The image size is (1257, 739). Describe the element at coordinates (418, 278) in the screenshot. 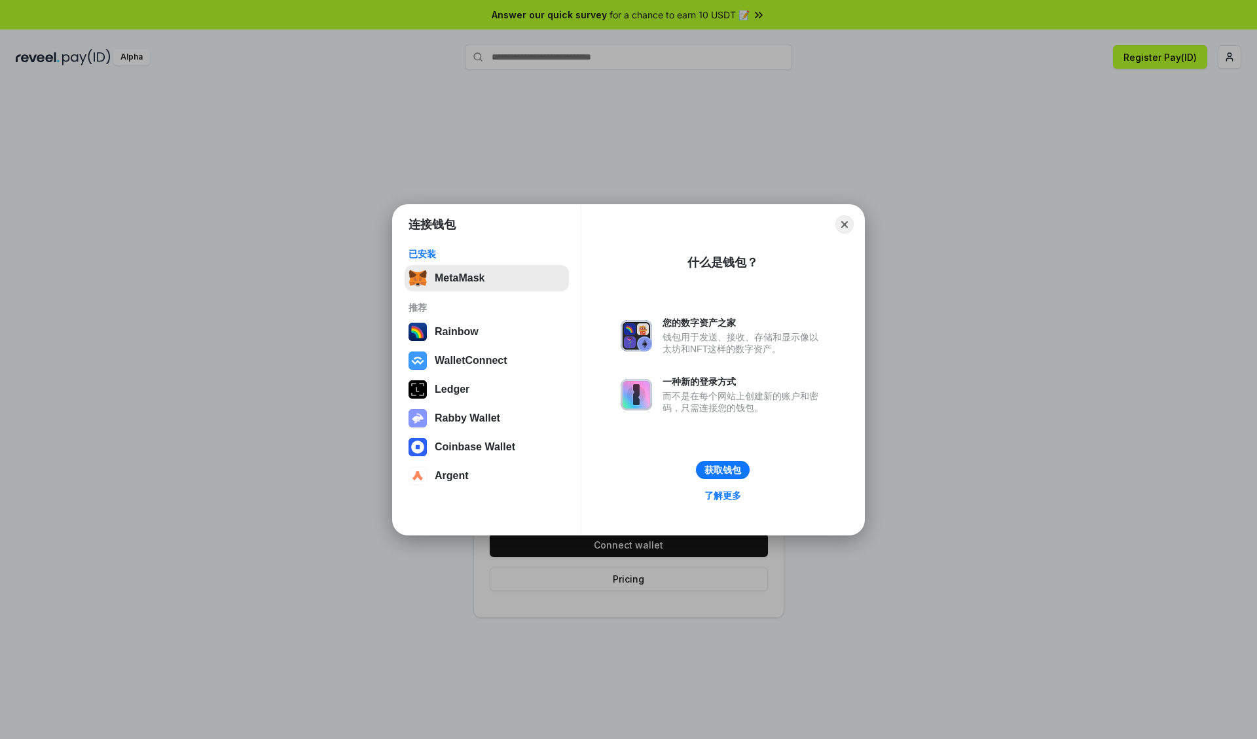

I see `img: svg+xml,%3Csvg%20fill%3D%22none%22%20height%3D%2233%22%20viewBox%3D%220%200%2035%2033%22%20width%...` at that location.